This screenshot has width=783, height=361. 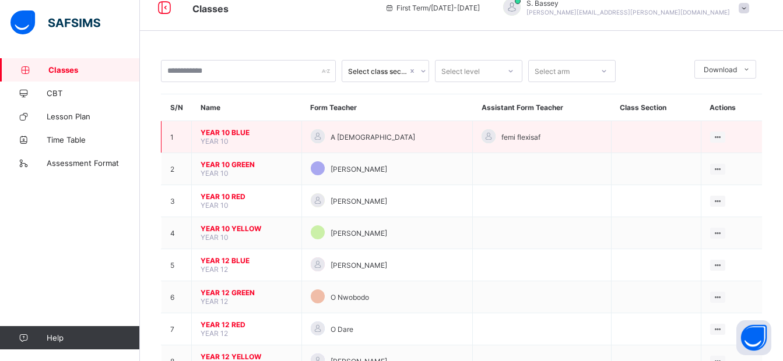 I want to click on th: Form Teacher, so click(x=387, y=108).